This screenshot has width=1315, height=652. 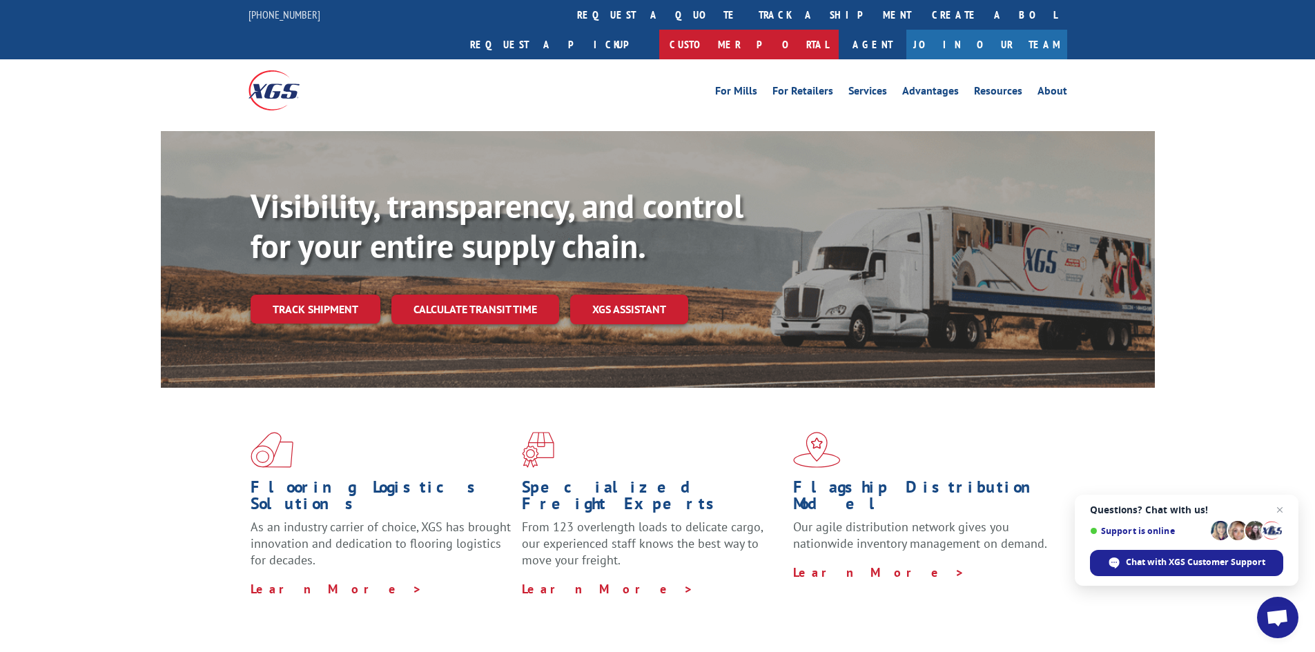 I want to click on a: Track shipment, so click(x=315, y=309).